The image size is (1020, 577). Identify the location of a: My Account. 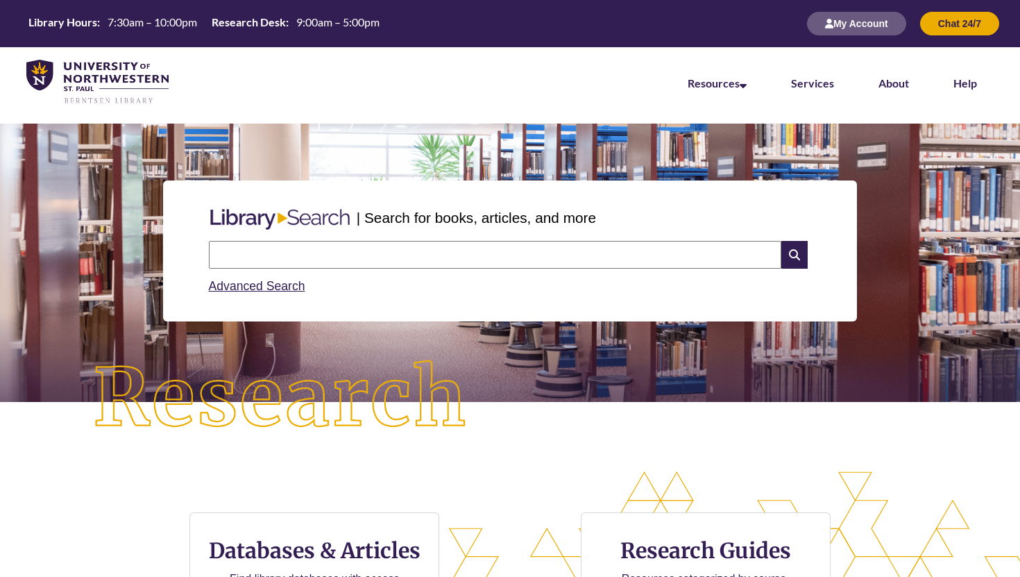
(857, 23).